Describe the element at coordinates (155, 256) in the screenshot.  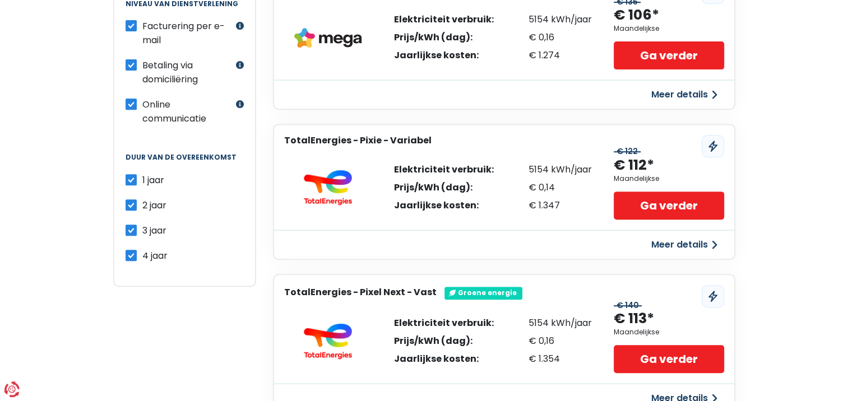
I see `span: 4 jaar` at that location.